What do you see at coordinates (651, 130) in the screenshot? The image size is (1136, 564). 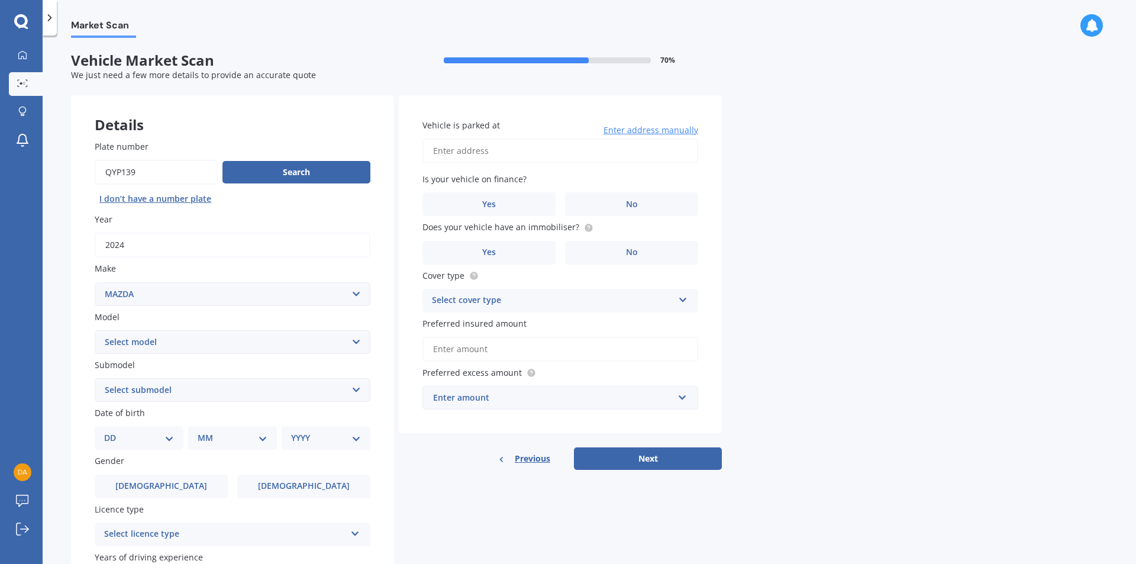 I see `span: Enter address manually` at bounding box center [651, 130].